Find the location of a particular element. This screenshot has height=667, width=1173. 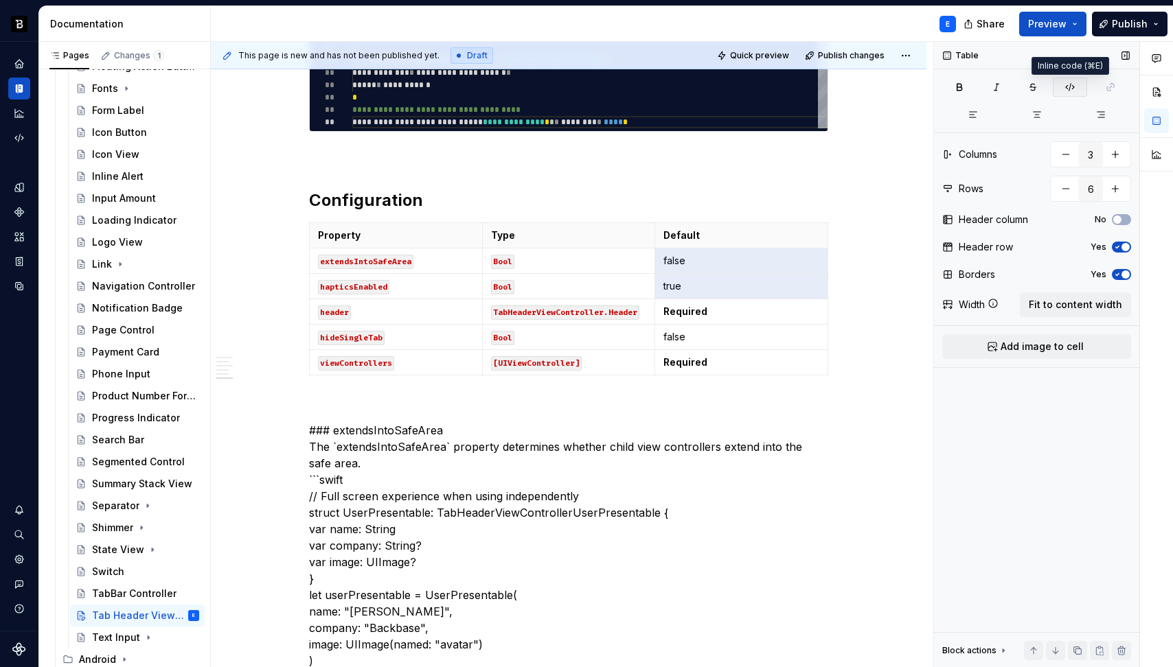

div: Storybook stories is located at coordinates (19, 262).